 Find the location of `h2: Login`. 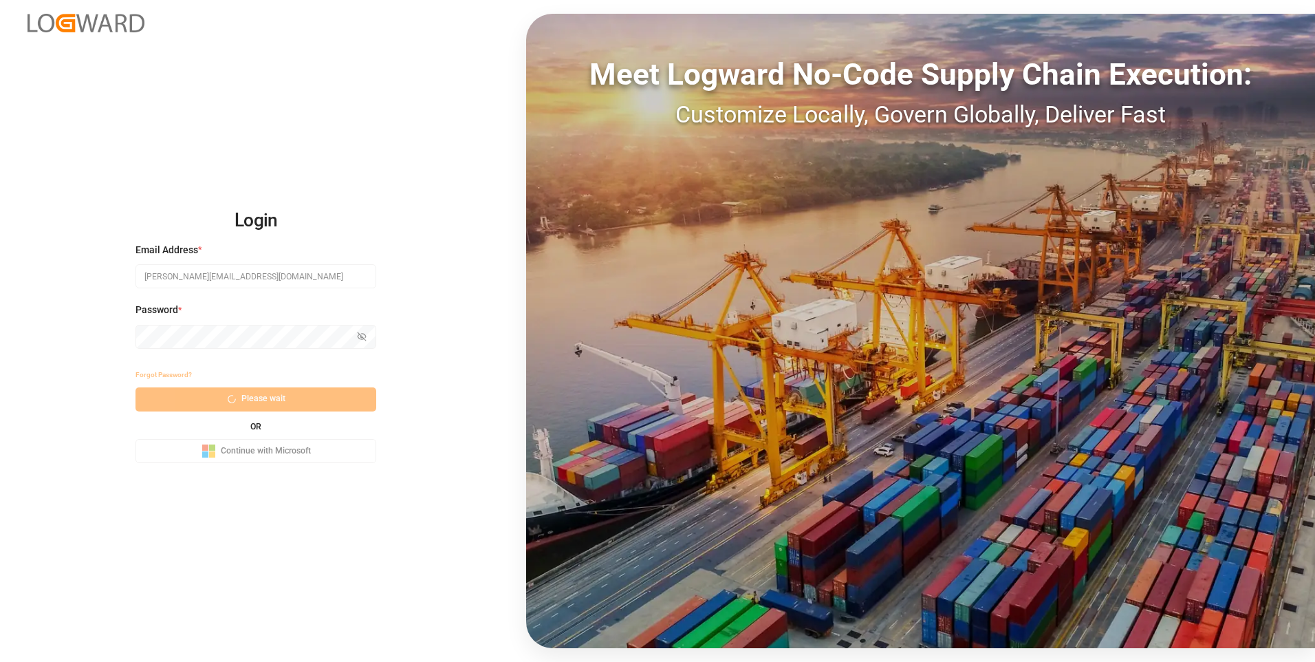

h2: Login is located at coordinates (256, 221).